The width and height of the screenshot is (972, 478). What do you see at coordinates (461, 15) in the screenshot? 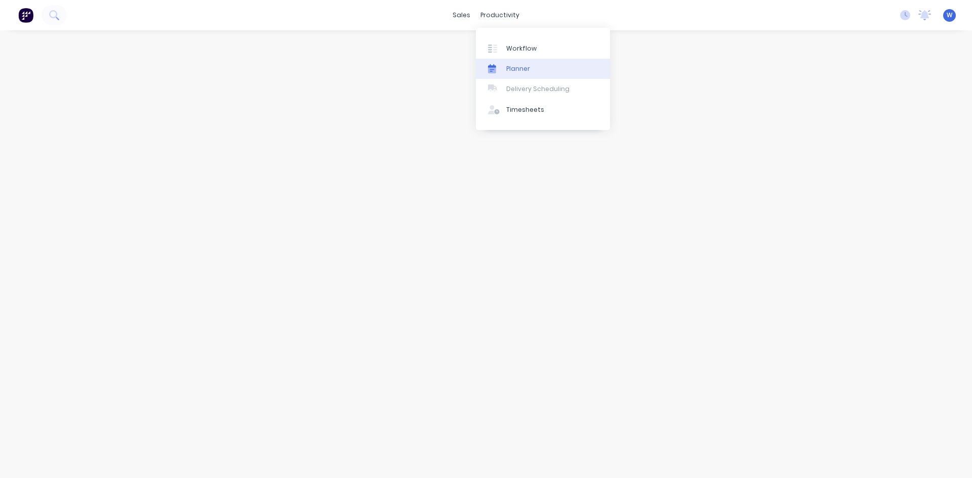
I see `div: sales` at bounding box center [461, 15].